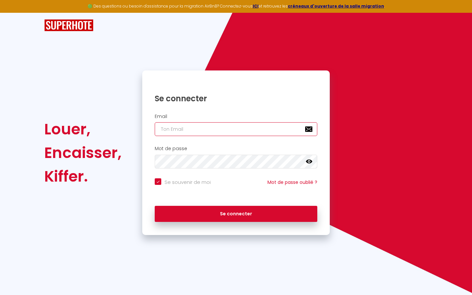  What do you see at coordinates (69, 25) in the screenshot?
I see `img: SuperHote logo` at bounding box center [69, 25].